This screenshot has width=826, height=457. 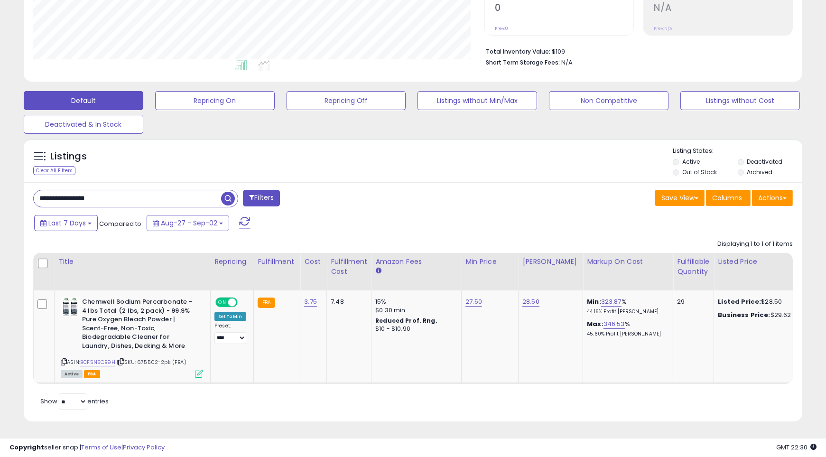 What do you see at coordinates (796, 447) in the screenshot?
I see `span: 2025-09-10 22:30 GMT` at bounding box center [796, 447].